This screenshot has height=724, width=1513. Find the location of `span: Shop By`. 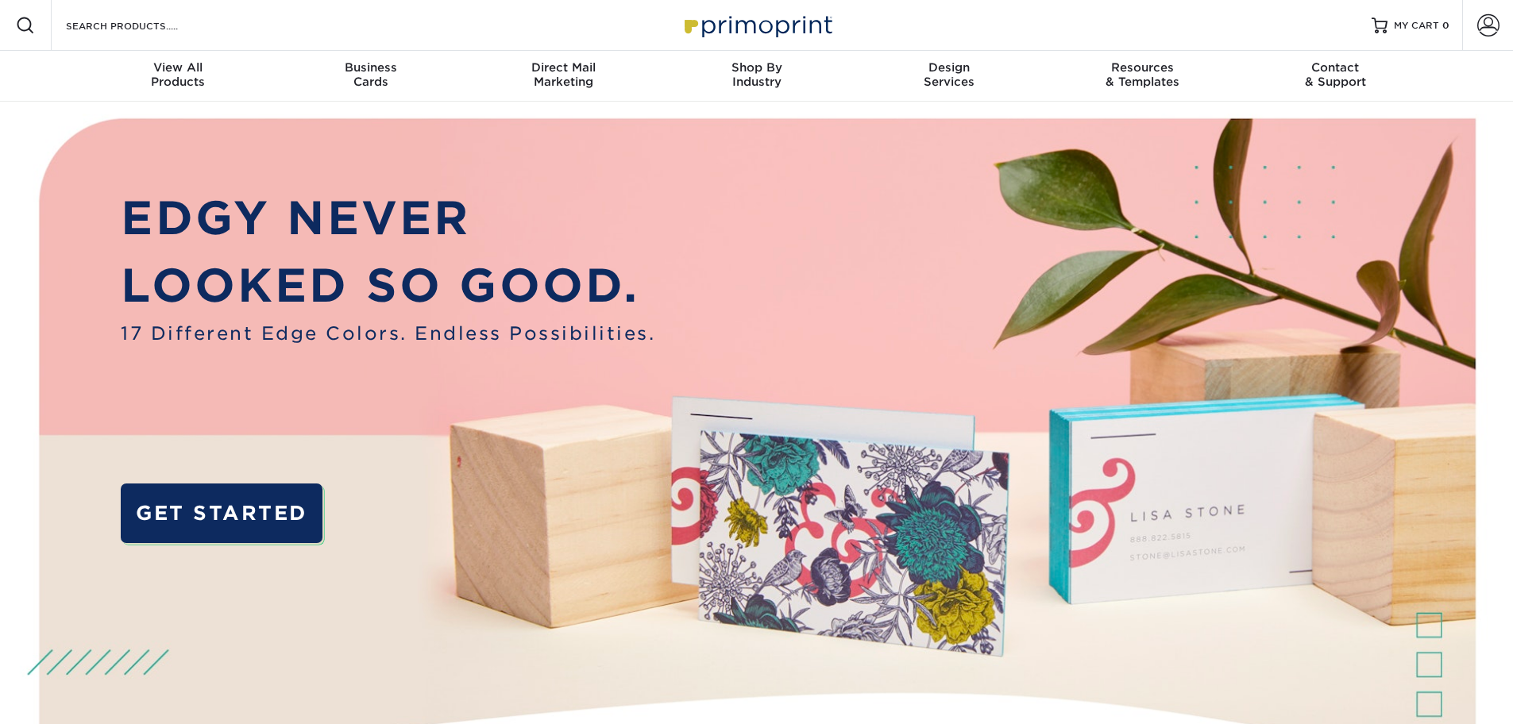

span: Shop By is located at coordinates (756, 67).